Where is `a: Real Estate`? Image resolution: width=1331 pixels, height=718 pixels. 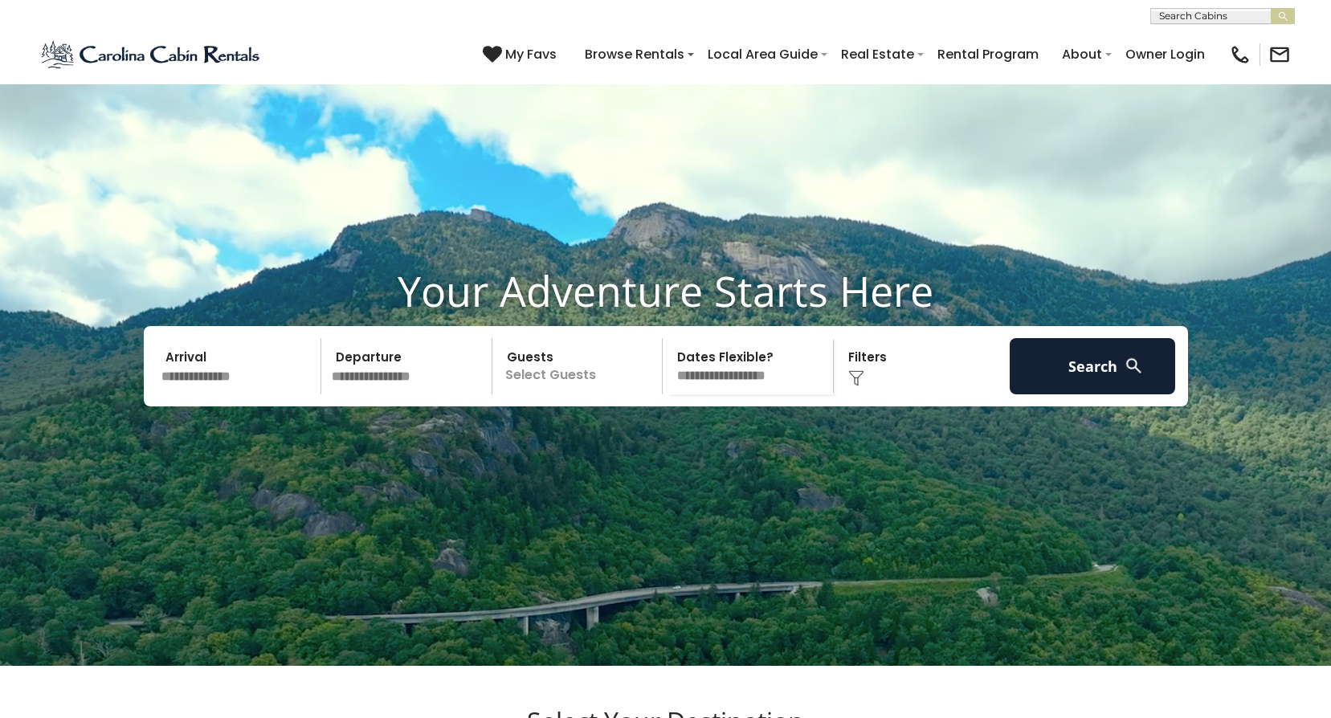
a: Real Estate is located at coordinates (877, 54).